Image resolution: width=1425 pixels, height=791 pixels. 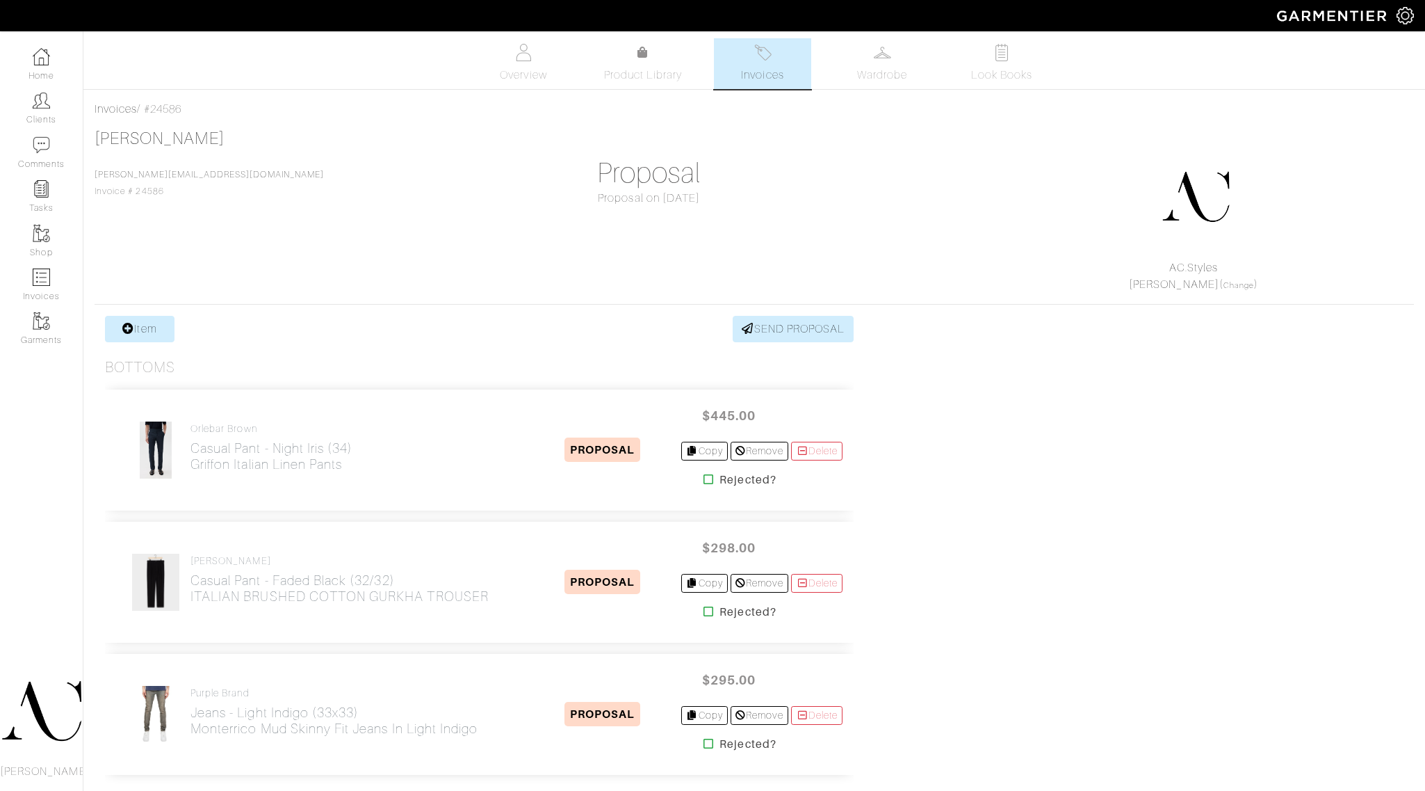 I want to click on img: garmentier-logo-header-white-b43fb05a5012e4ada735d5af1a66efaba907eab6374d6393d1fbf88cb4ef424d.png, so click(x=1334, y=15).